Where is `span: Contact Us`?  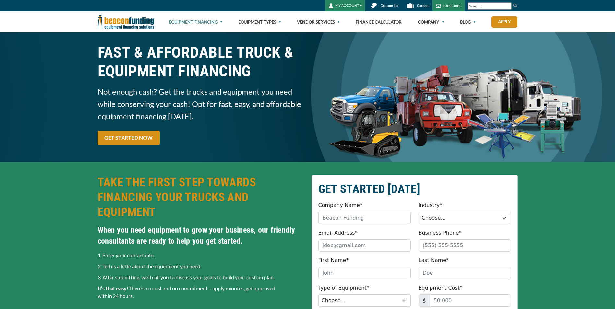 span: Contact Us is located at coordinates (389, 6).